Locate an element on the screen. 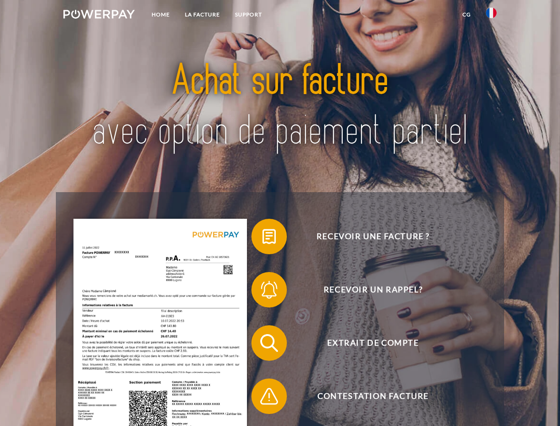 Image resolution: width=560 pixels, height=426 pixels. img: logo-powerpay-white.svg is located at coordinates (99, 14).